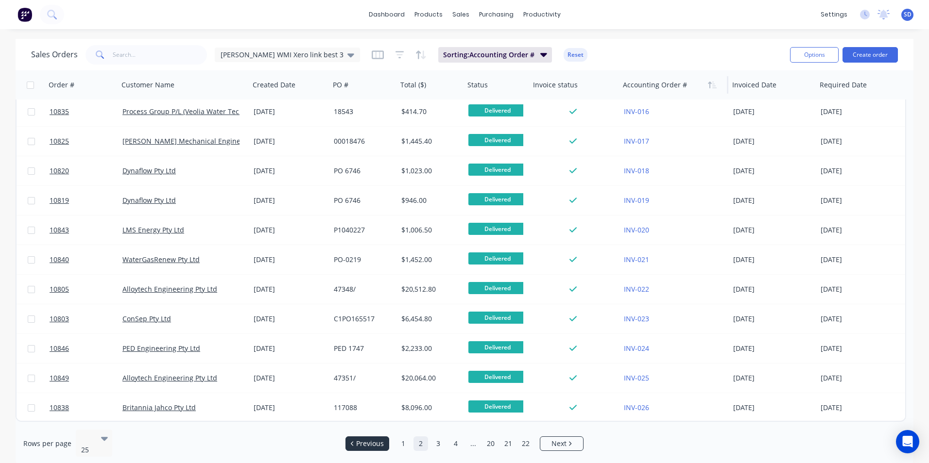 The width and height of the screenshot is (929, 463). I want to click on div: $1,006.50, so click(429, 230).